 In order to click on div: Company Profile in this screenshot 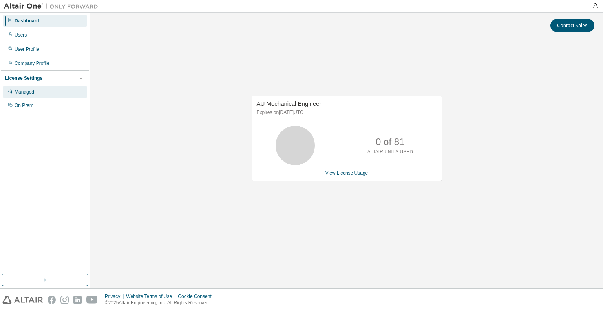, I will do `click(32, 63)`.